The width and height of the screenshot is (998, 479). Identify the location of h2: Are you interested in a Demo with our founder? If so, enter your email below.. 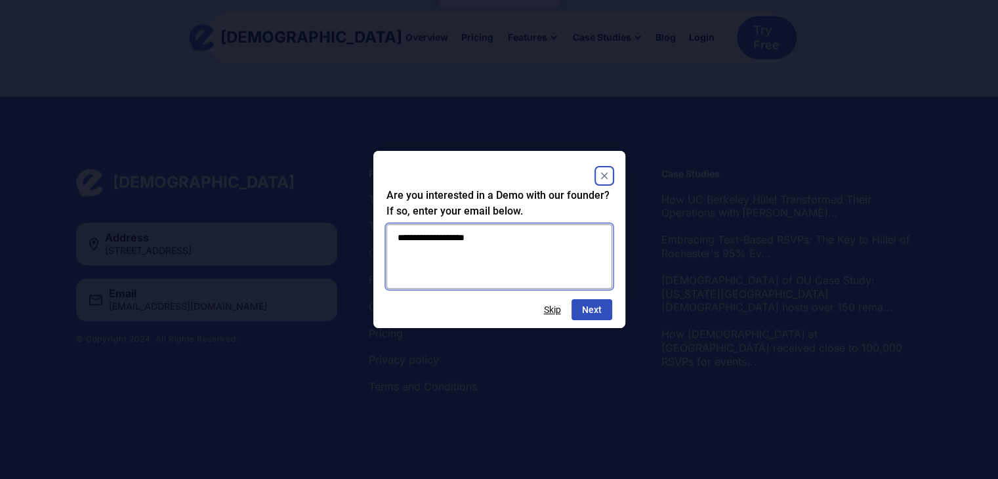
(499, 203).